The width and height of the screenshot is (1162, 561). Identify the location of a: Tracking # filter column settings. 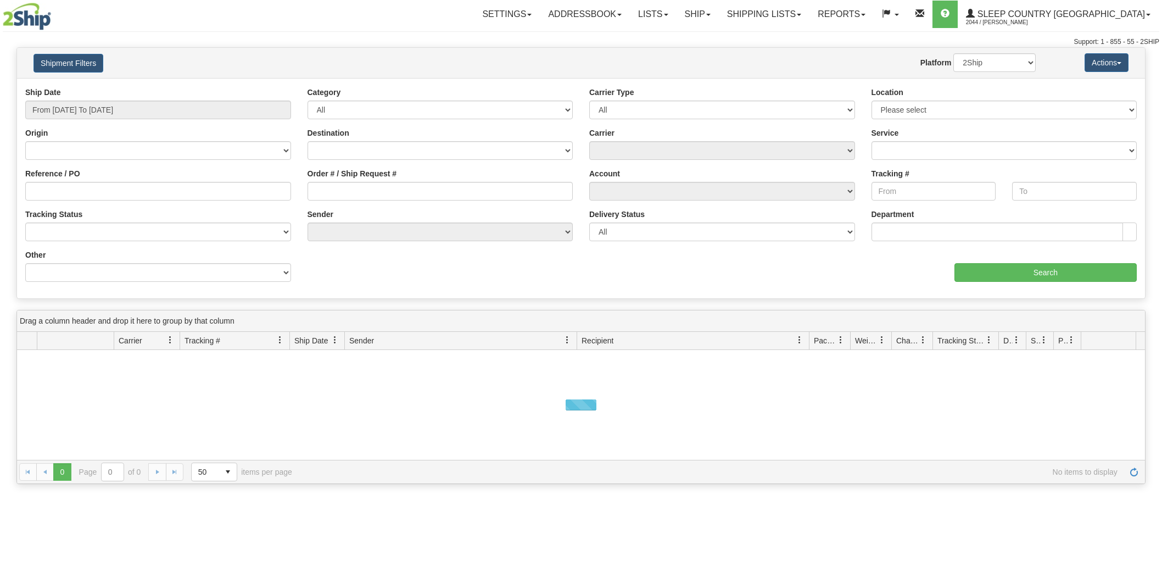
(280, 340).